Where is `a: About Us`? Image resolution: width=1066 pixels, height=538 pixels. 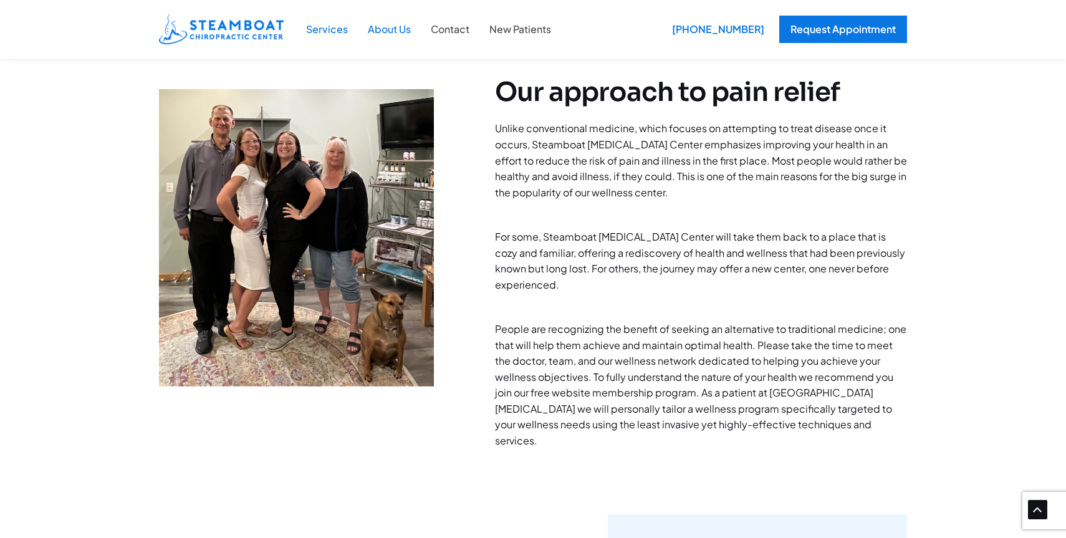 a: About Us is located at coordinates (389, 29).